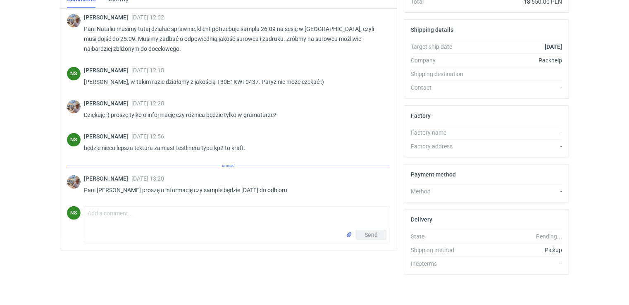  I want to click on div: State, so click(441, 236).